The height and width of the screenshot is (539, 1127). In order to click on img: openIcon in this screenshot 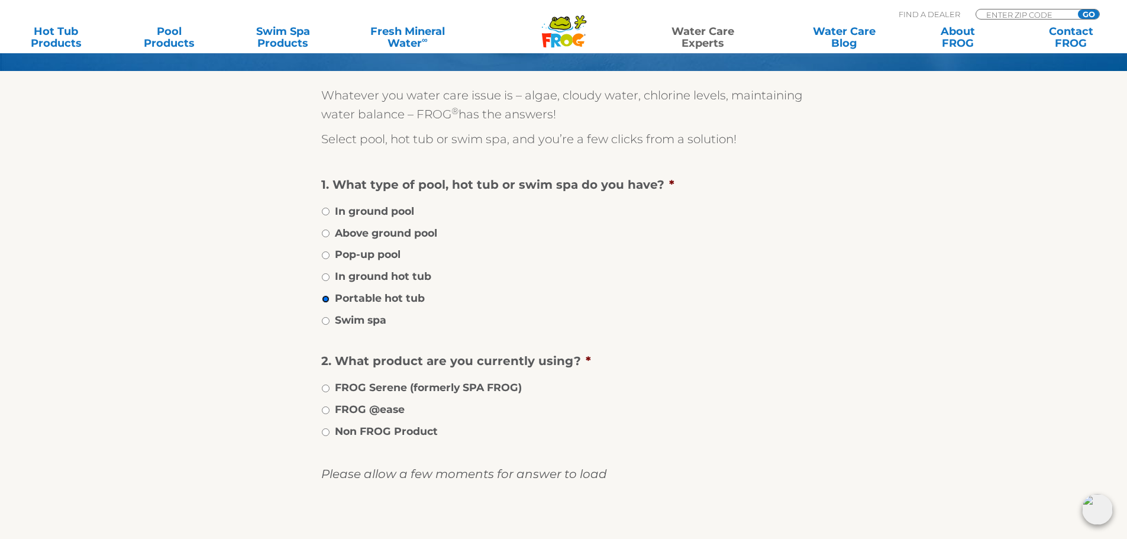, I will do `click(1097, 509)`.